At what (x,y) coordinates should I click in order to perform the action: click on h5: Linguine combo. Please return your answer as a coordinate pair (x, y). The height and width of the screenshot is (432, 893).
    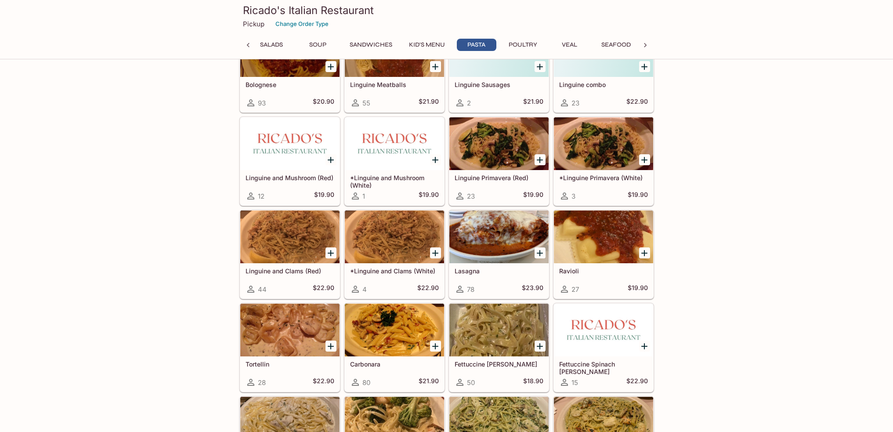
    Looking at the image, I should click on (604, 84).